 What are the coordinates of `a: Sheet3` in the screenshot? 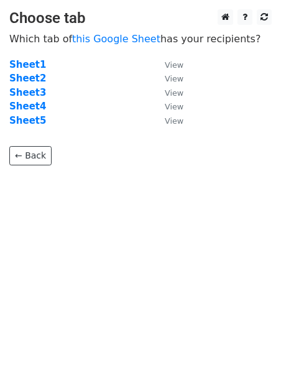 It's located at (27, 93).